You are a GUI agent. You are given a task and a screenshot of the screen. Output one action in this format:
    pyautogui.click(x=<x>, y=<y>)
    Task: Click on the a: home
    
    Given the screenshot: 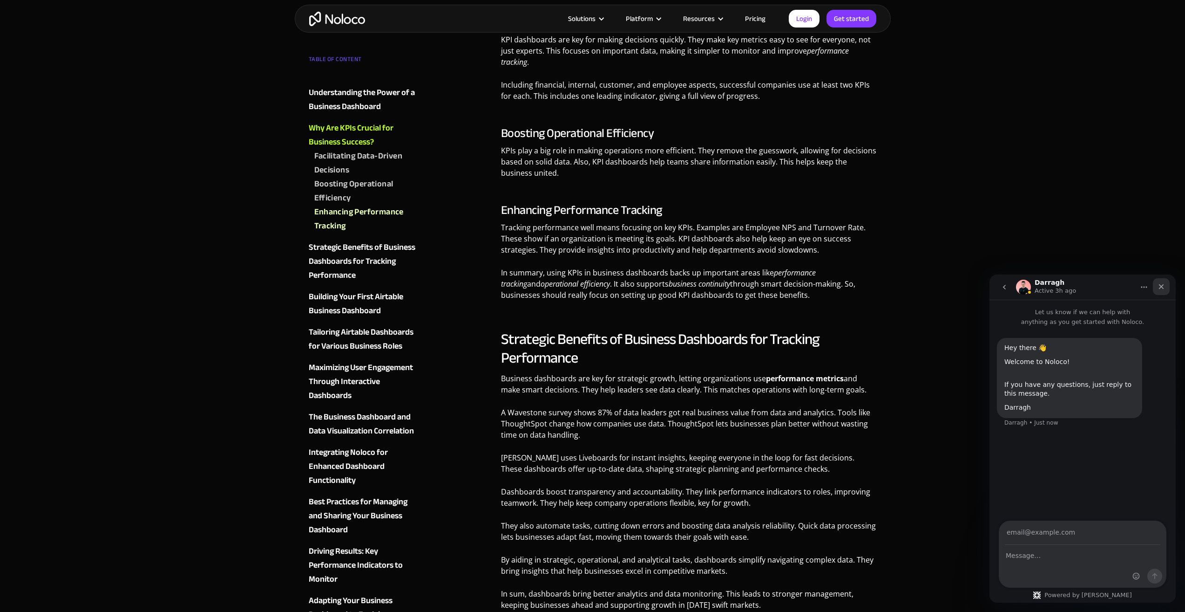 What is the action you would take?
    pyautogui.click(x=337, y=19)
    